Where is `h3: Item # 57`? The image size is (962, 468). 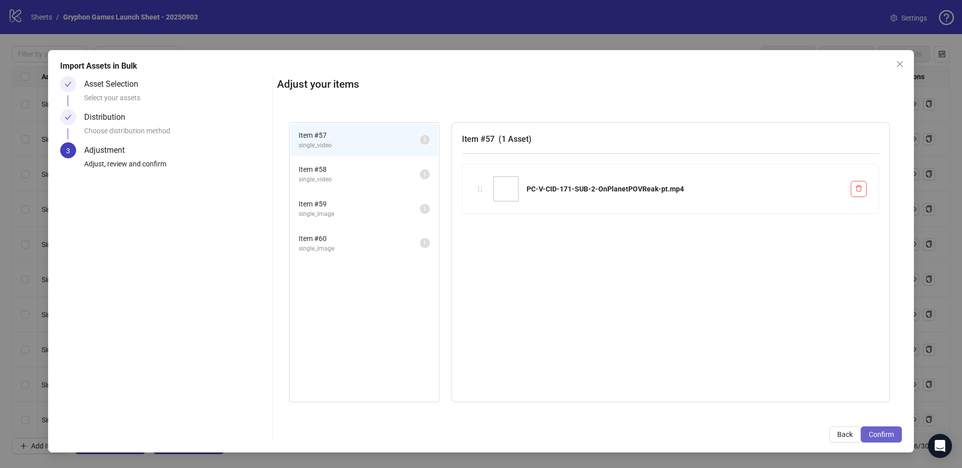 h3: Item # 57 is located at coordinates (670, 139).